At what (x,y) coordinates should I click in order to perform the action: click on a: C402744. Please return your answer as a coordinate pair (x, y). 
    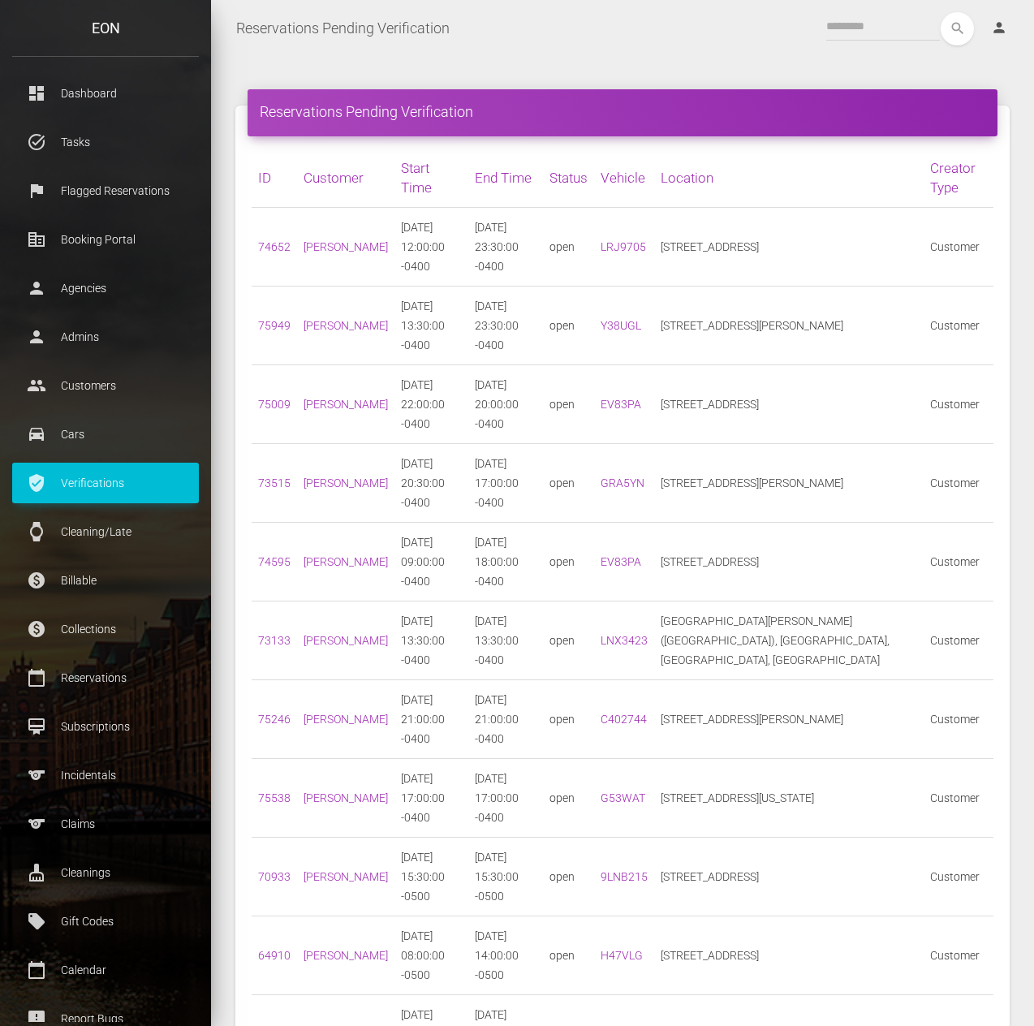
    Looking at the image, I should click on (623, 719).